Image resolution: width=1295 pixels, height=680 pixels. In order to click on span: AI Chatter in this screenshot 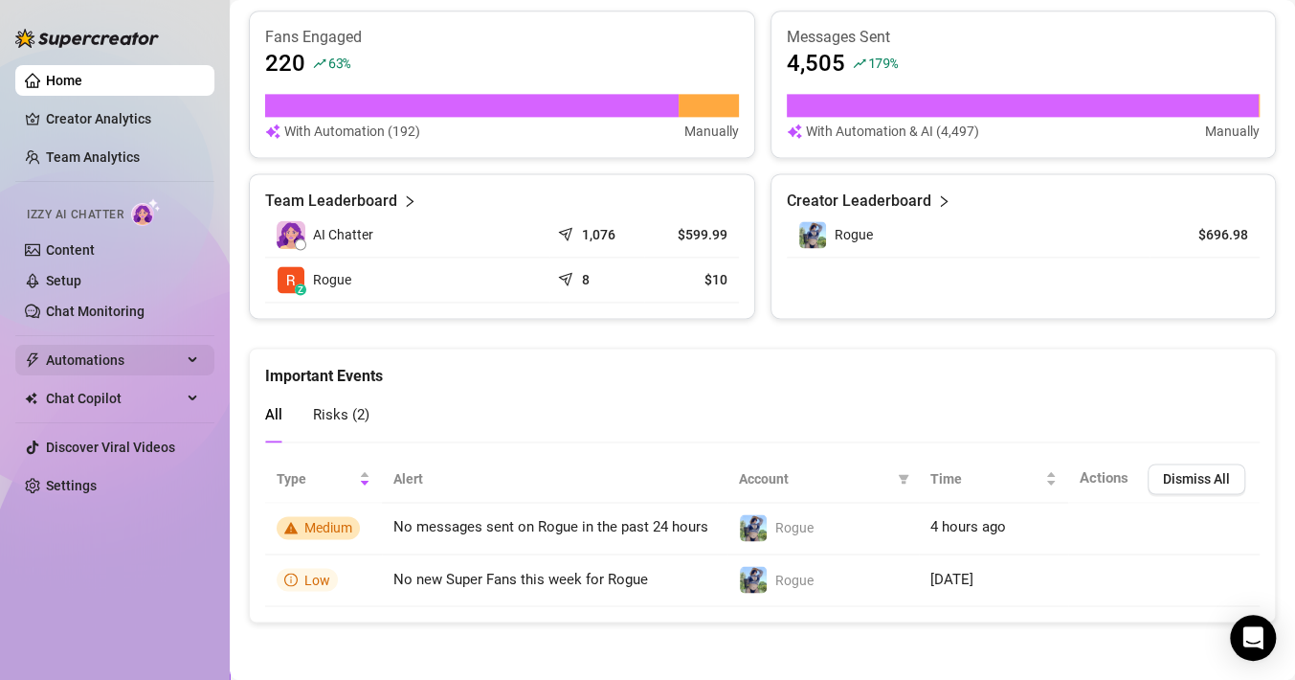, I will do `click(343, 235)`.